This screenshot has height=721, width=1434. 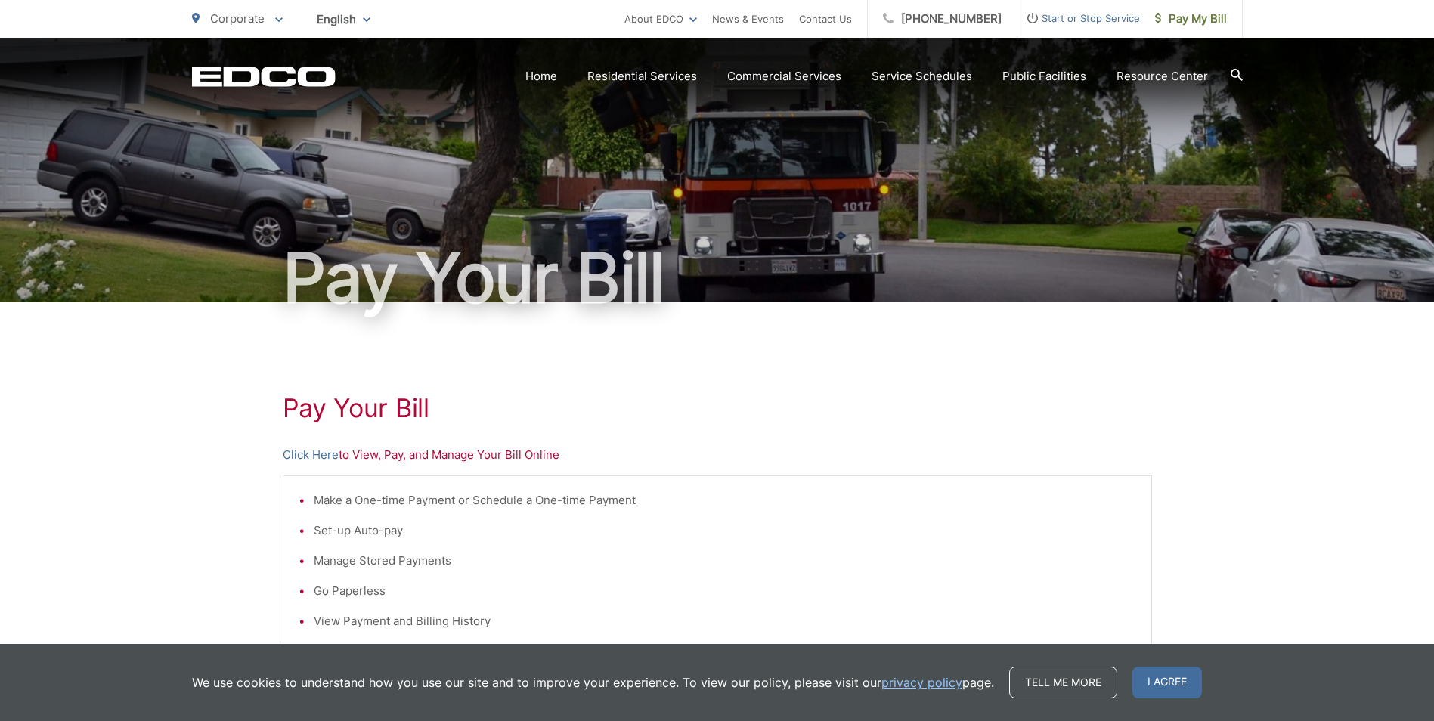 What do you see at coordinates (725, 621) in the screenshot?
I see `li: View Payment and Billing History` at bounding box center [725, 621].